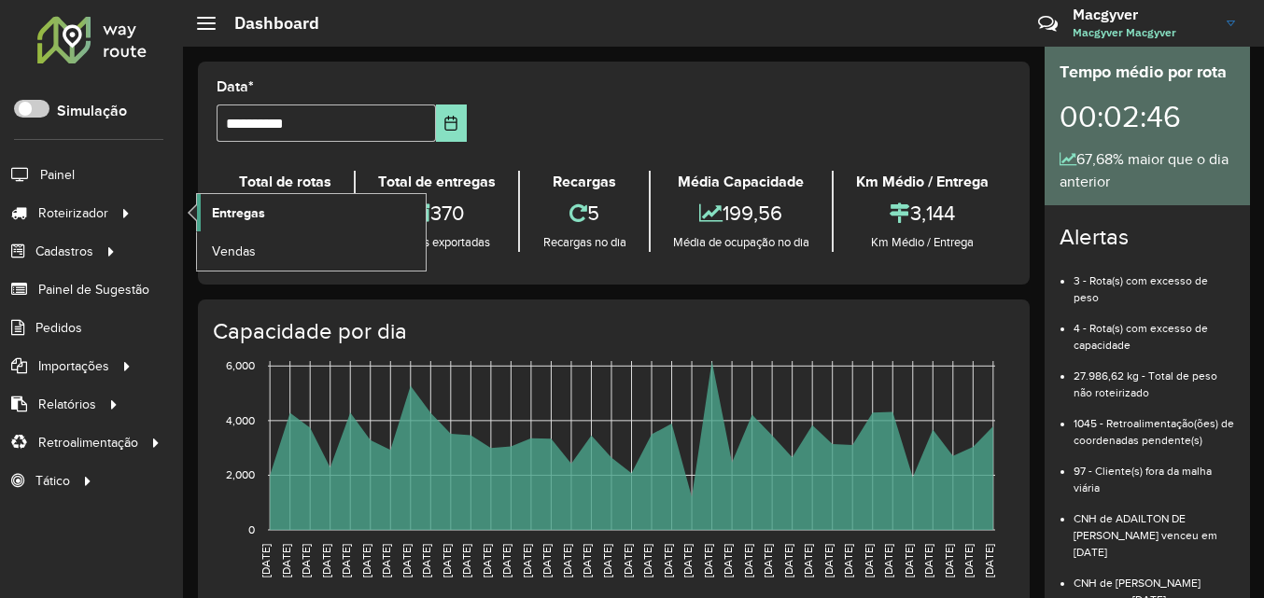 This screenshot has width=1264, height=598. I want to click on span: Retroalimentação, so click(88, 443).